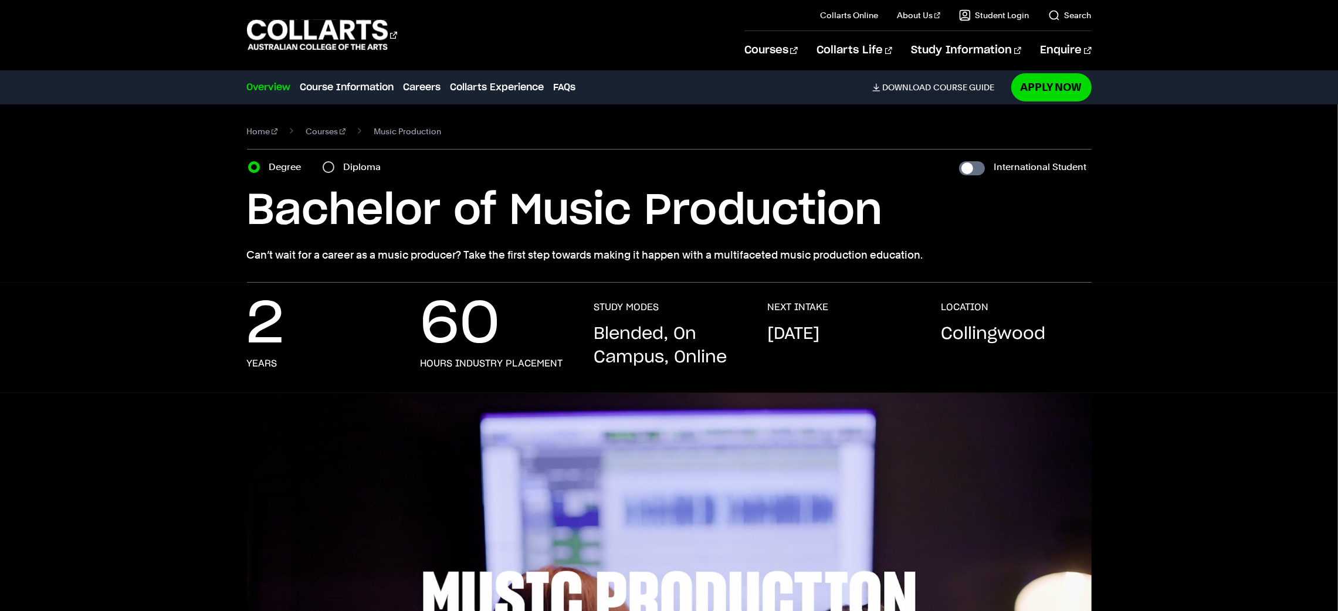 The height and width of the screenshot is (611, 1338). What do you see at coordinates (347, 87) in the screenshot?
I see `a: Course Information` at bounding box center [347, 87].